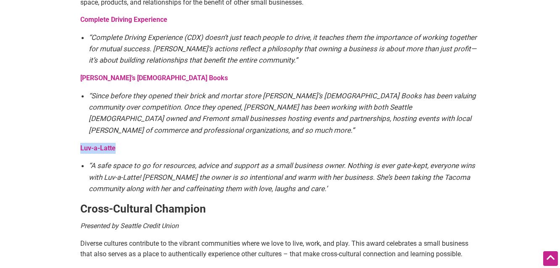  Describe the element at coordinates (282, 177) in the screenshot. I see `em: “A safe space to go for resources, advice and support as a small business owner. Nothing is ever ...` at that location.